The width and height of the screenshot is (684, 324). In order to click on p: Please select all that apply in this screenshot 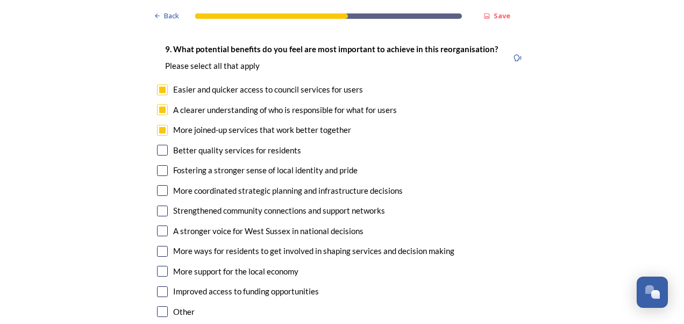, I will do `click(331, 66)`.